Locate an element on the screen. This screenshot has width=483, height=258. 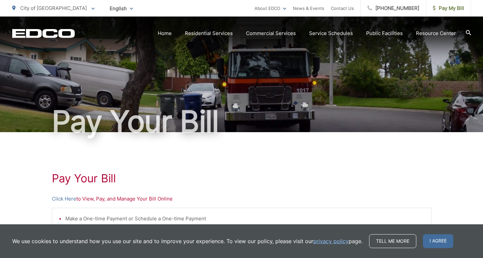
a: Service Schedules is located at coordinates (331, 33).